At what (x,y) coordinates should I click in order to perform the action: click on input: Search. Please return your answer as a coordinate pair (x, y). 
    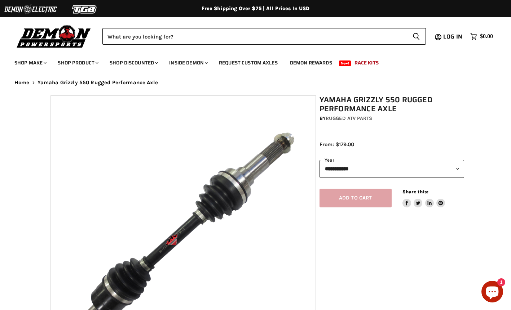
    Looking at the image, I should click on (254, 36).